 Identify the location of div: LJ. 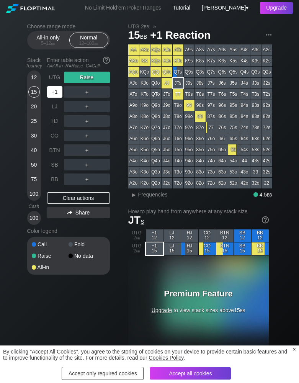
(55, 106).